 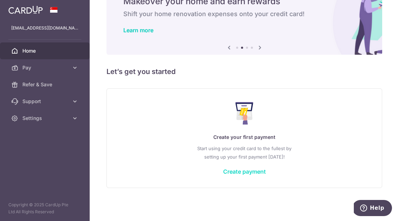 I want to click on h5: Let’s get you started, so click(x=244, y=71).